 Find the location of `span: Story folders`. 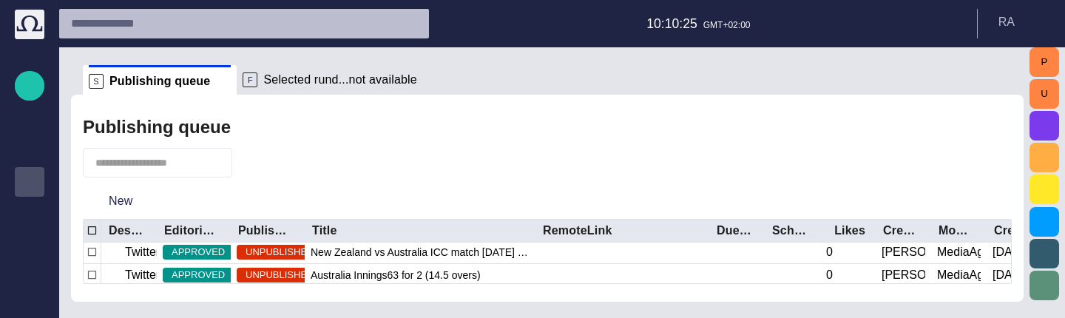

span: Story folders is located at coordinates (30, 152).